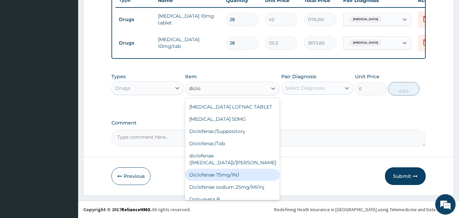 This screenshot has height=218, width=459. Describe the element at coordinates (232, 131) in the screenshot. I see `div: Diclofenac/Suppository` at that location.